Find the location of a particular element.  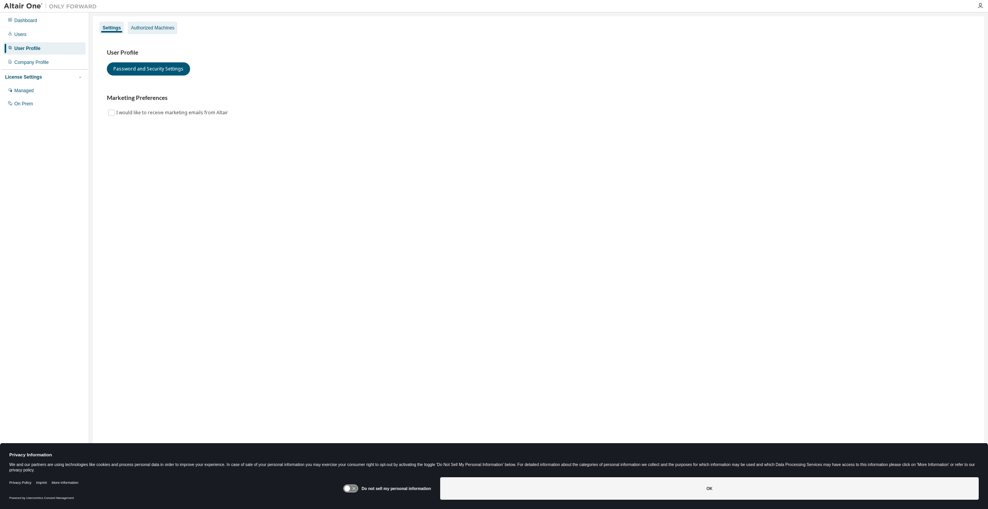

div: License Settings is located at coordinates (23, 77).